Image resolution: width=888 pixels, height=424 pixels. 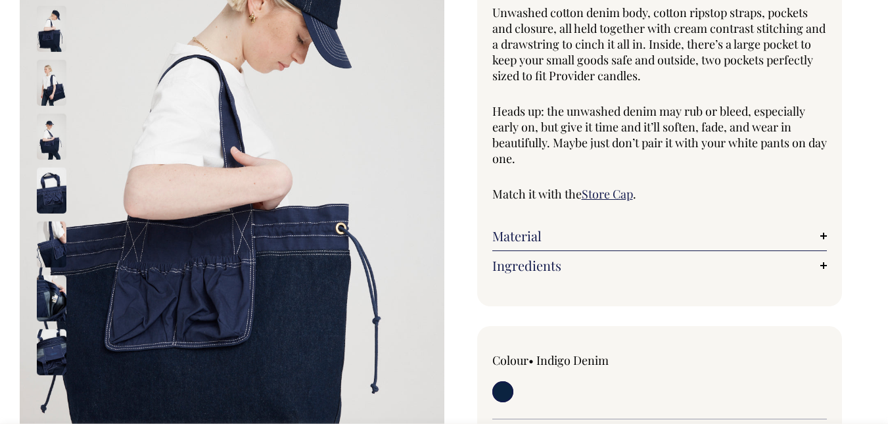 What do you see at coordinates (572, 360) in the screenshot?
I see `label: Indigo Denim` at bounding box center [572, 360].